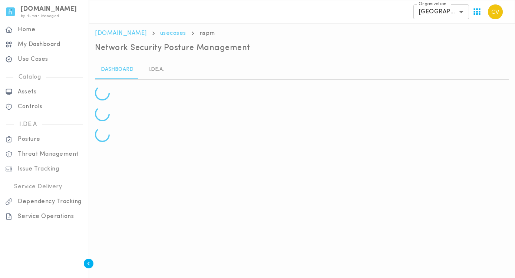 This screenshot has width=515, height=278. Describe the element at coordinates (50, 202) in the screenshot. I see `p: Dependency Tracking` at that location.